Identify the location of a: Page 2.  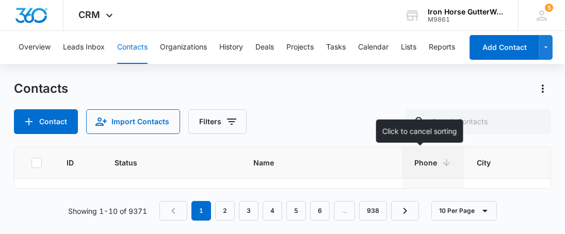
(225, 211).